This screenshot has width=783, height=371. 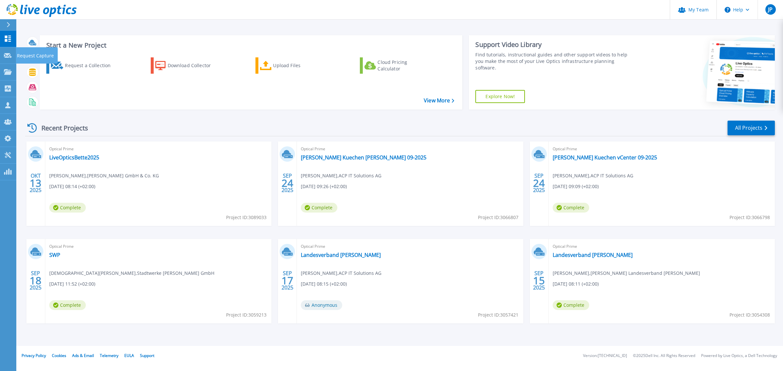 What do you see at coordinates (35, 56) in the screenshot?
I see `p: Request Capture` at bounding box center [35, 56].